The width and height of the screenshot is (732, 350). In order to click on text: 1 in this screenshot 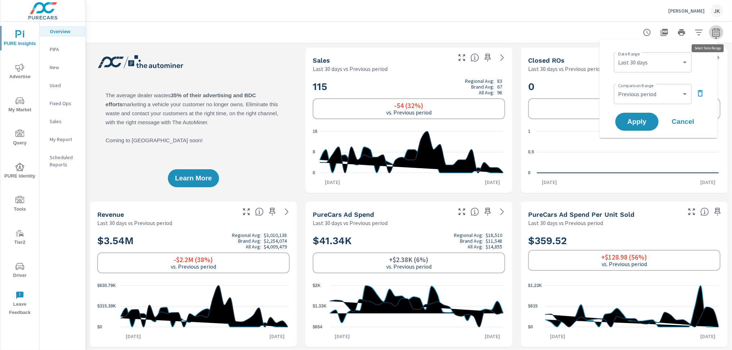, I will do `click(529, 131)`.